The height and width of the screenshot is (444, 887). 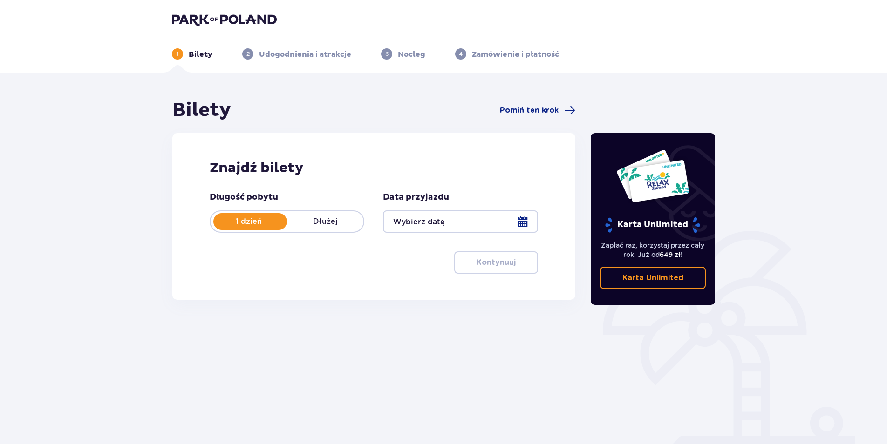 What do you see at coordinates (200, 55) in the screenshot?
I see `p: Bilety` at bounding box center [200, 55].